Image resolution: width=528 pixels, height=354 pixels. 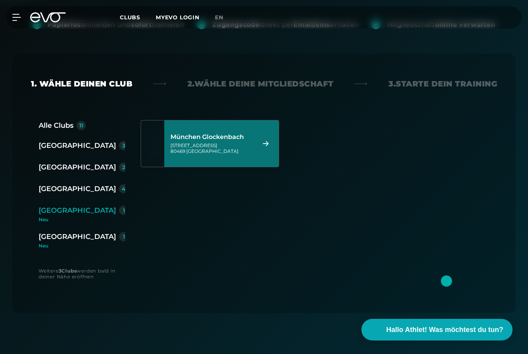 I want to click on strong: 3, so click(x=60, y=271).